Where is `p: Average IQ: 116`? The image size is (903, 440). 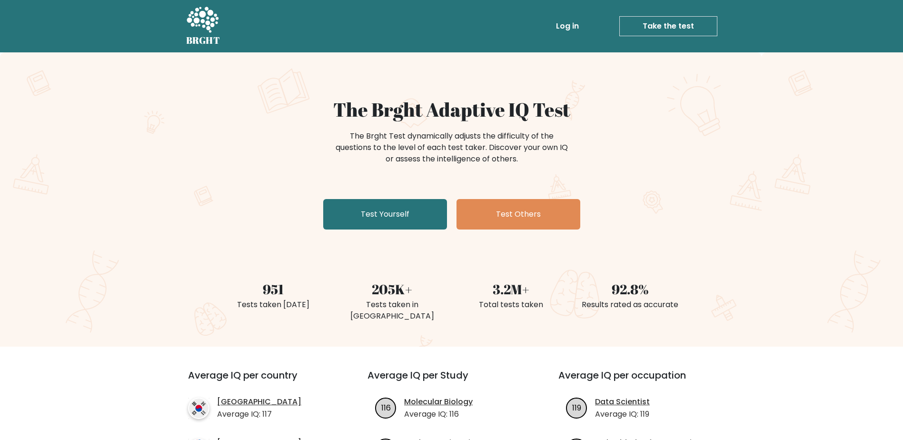
p: Average IQ: 116 is located at coordinates (438, 414).